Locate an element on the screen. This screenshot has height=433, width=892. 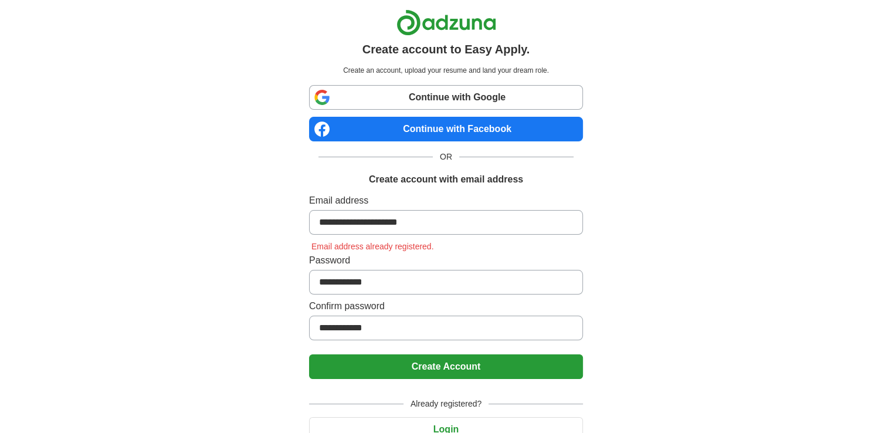
label: Email address is located at coordinates (446, 201).